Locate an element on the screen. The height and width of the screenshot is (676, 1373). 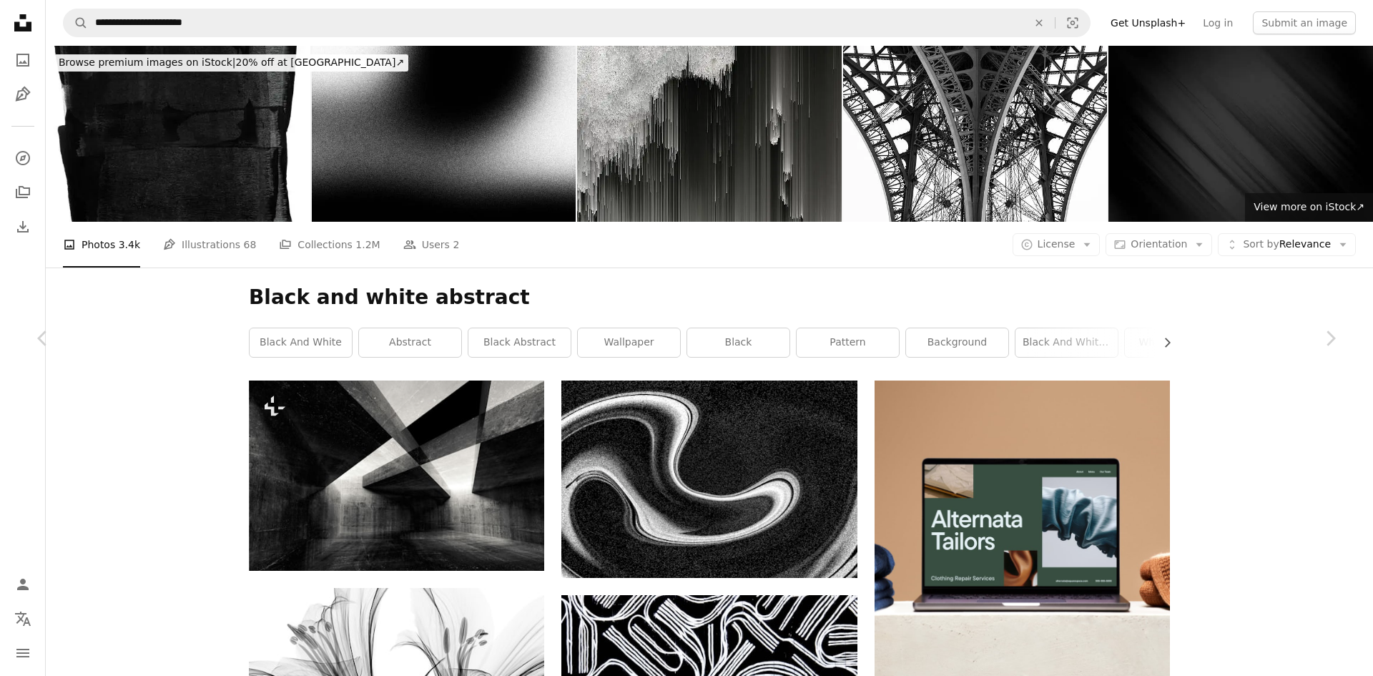
a: Users 2 is located at coordinates (431, 245).